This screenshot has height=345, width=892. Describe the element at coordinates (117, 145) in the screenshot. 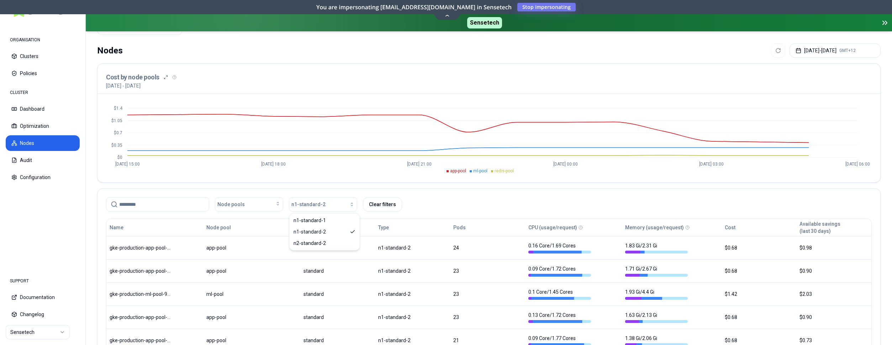

I see `tspan: $0.35` at that location.